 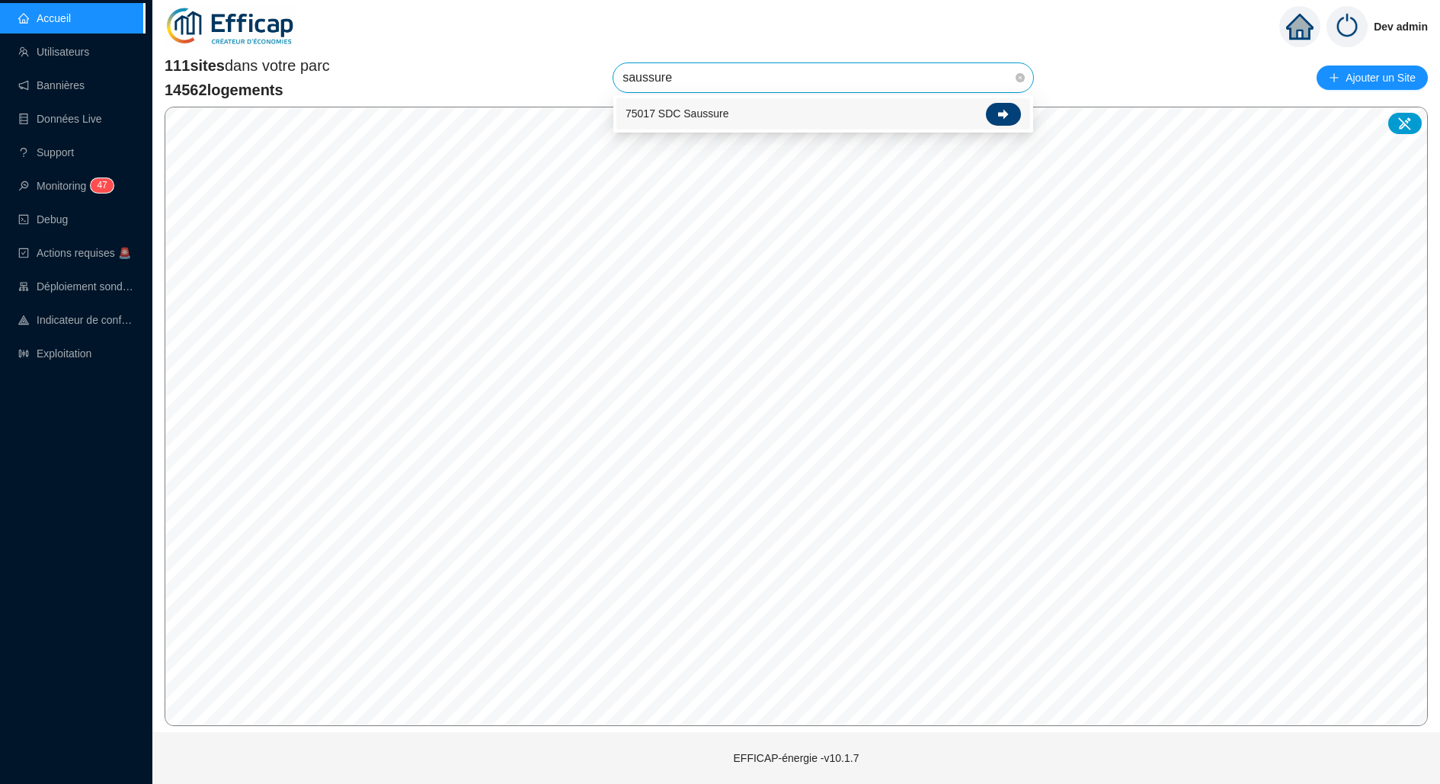 What do you see at coordinates (101, 185) in the screenshot?
I see `sup: 47` at bounding box center [101, 185].